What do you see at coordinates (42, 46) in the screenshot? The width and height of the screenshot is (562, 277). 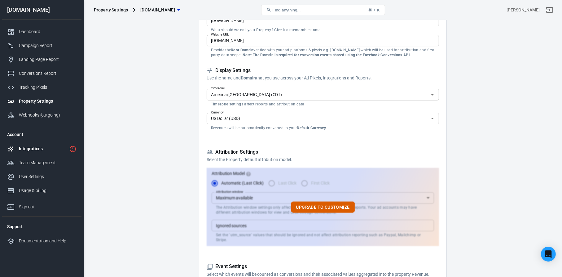 I see `a: Campaign Report` at bounding box center [42, 46].